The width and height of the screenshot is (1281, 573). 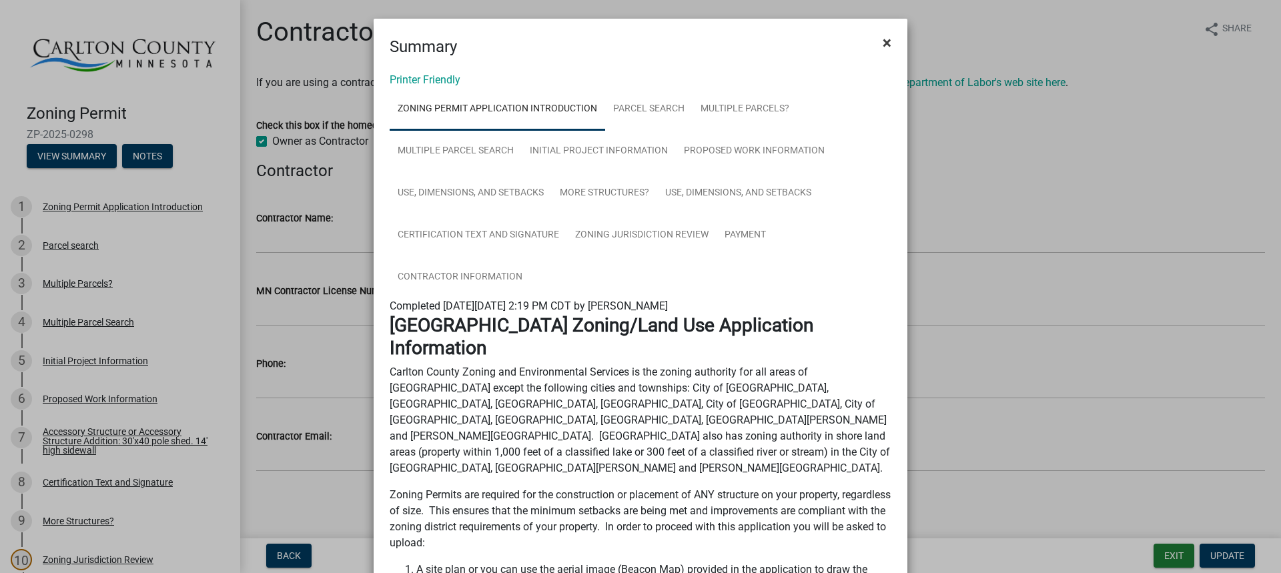 I want to click on a: Initial Project Information, so click(x=598, y=151).